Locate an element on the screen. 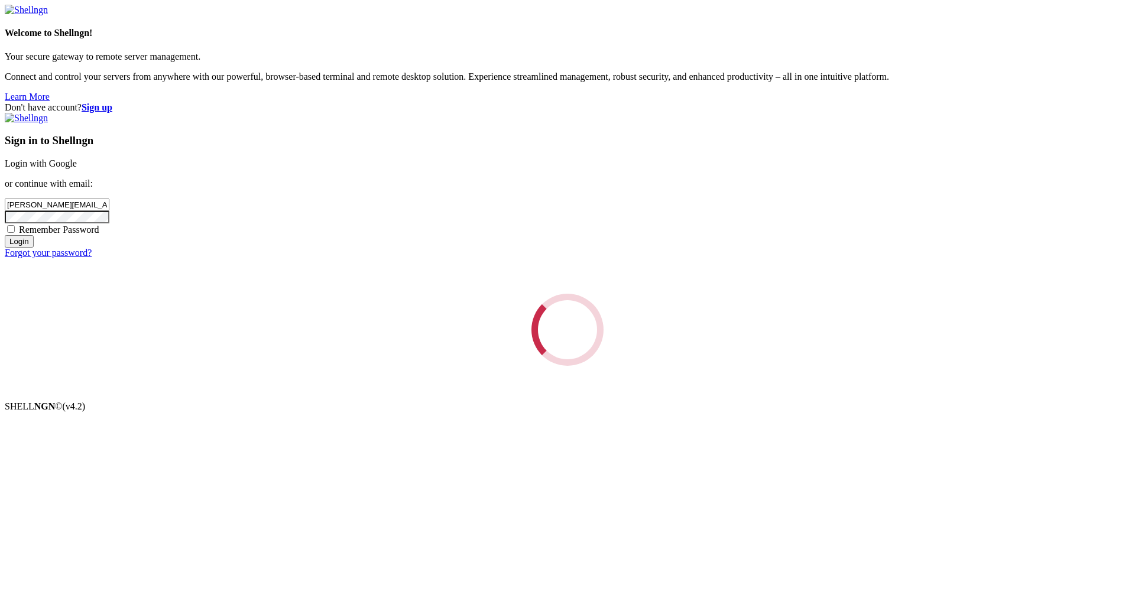 This screenshot has width=1135, height=611. a: Sign up is located at coordinates (97, 107).